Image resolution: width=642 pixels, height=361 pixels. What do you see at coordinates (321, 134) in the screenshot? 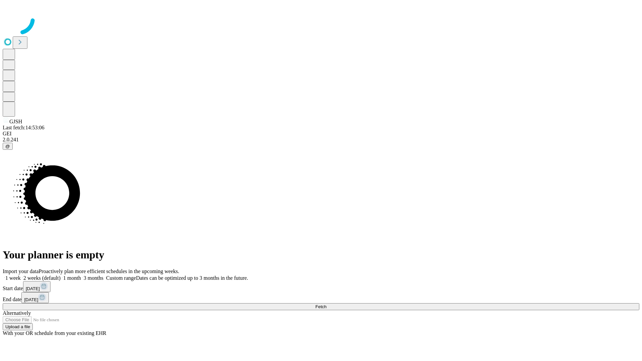
I see `div: GEI` at bounding box center [321, 134].